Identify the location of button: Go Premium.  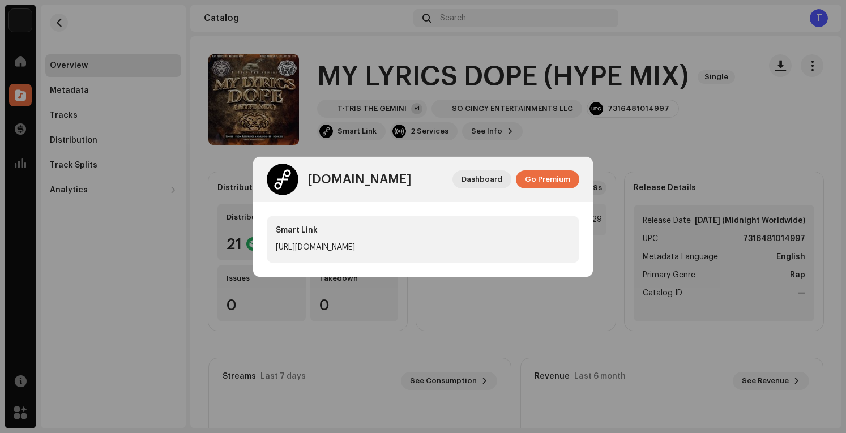
(547, 179).